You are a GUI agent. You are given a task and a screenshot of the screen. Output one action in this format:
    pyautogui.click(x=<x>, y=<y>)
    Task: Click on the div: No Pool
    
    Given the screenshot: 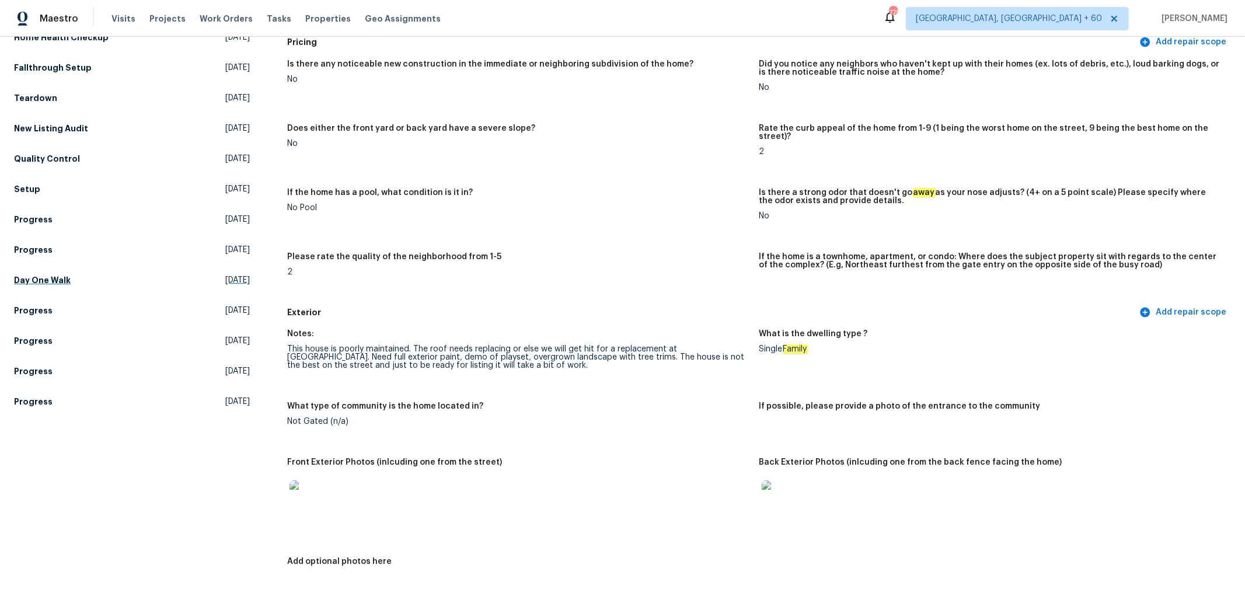 What is the action you would take?
    pyautogui.click(x=518, y=208)
    